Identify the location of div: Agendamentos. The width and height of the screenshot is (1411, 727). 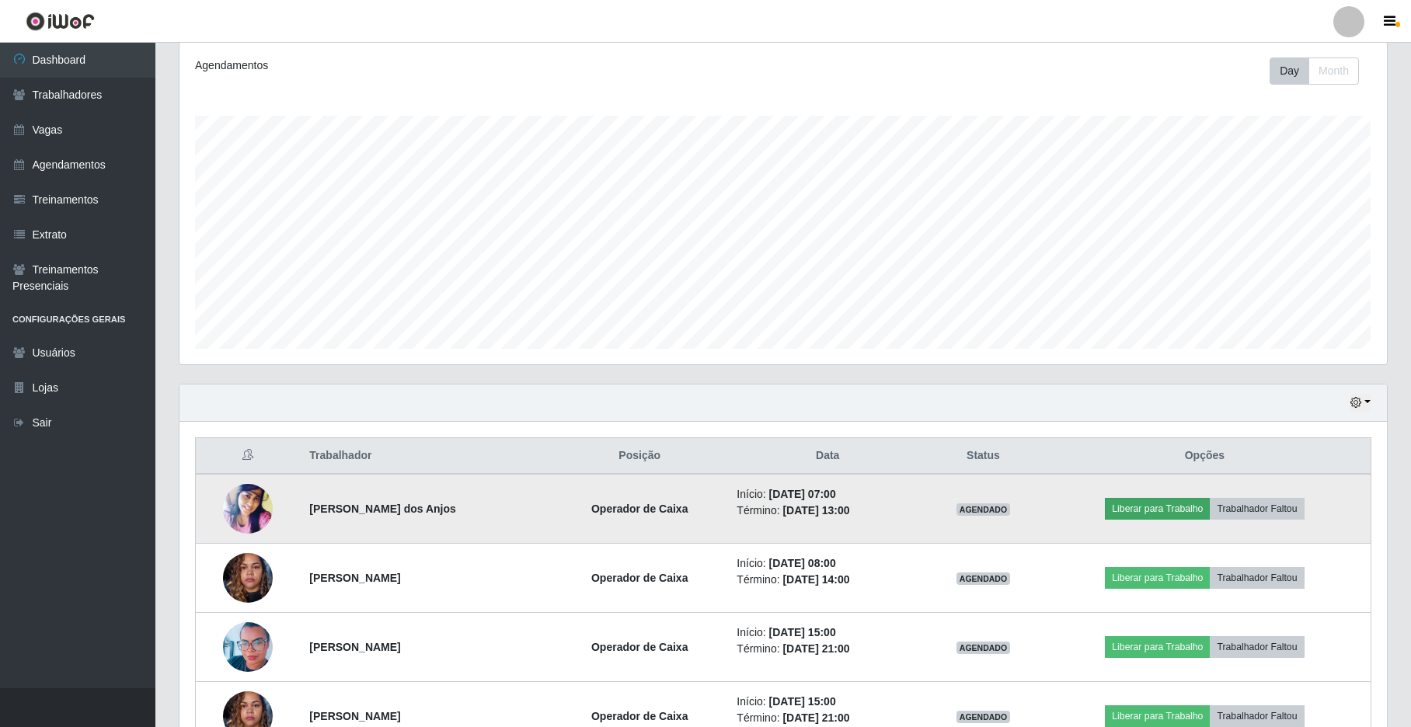
(433, 65).